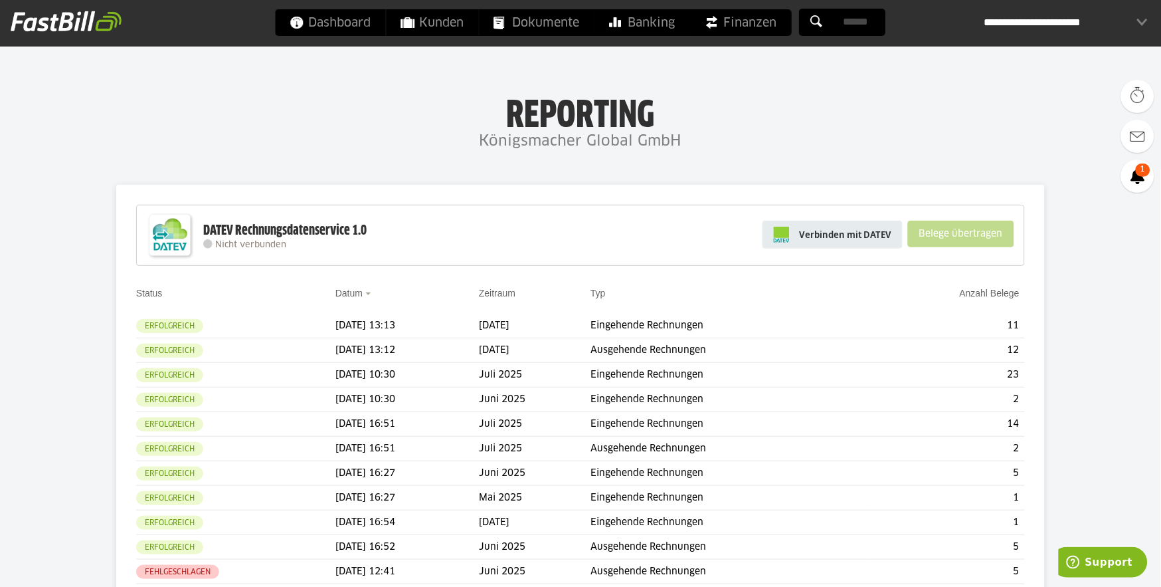 Image resolution: width=1161 pixels, height=587 pixels. What do you see at coordinates (741, 23) in the screenshot?
I see `span: Finanzen` at bounding box center [741, 23].